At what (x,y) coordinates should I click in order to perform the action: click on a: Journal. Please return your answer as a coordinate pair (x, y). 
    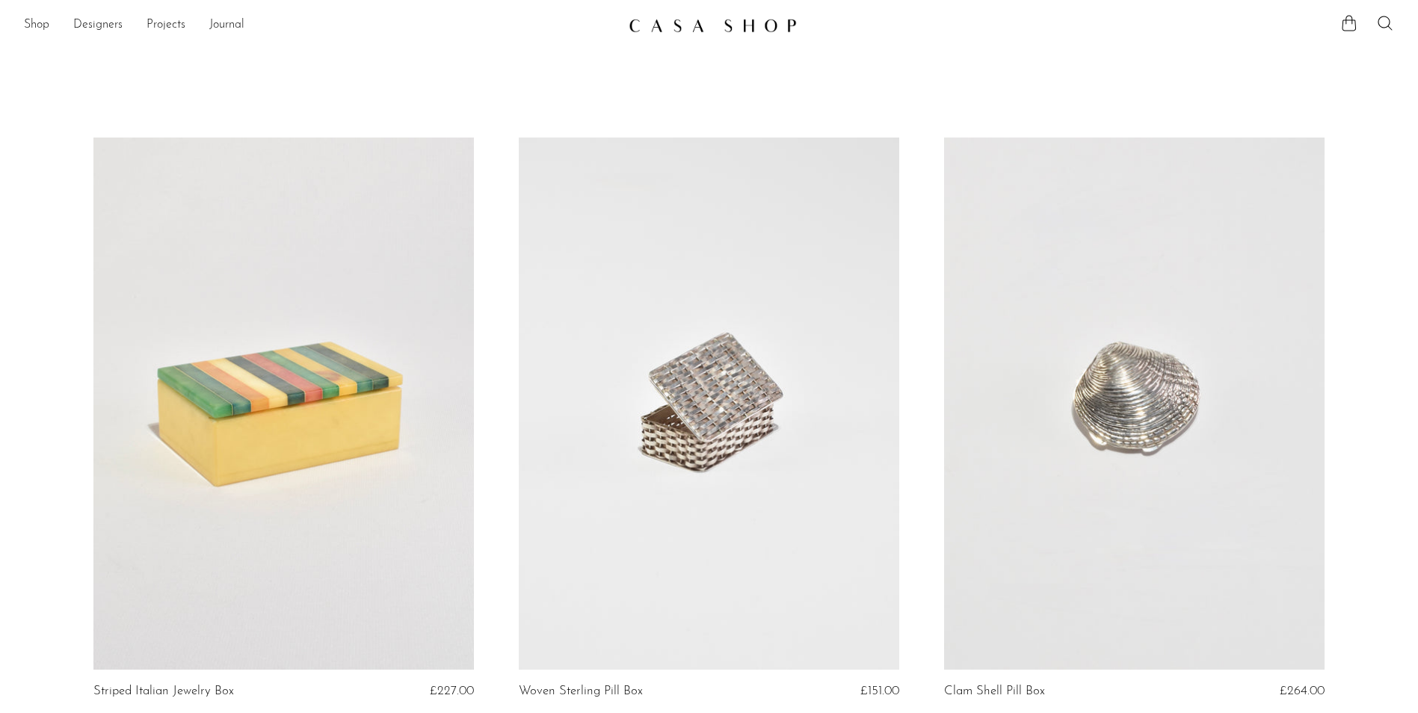
    Looking at the image, I should click on (227, 25).